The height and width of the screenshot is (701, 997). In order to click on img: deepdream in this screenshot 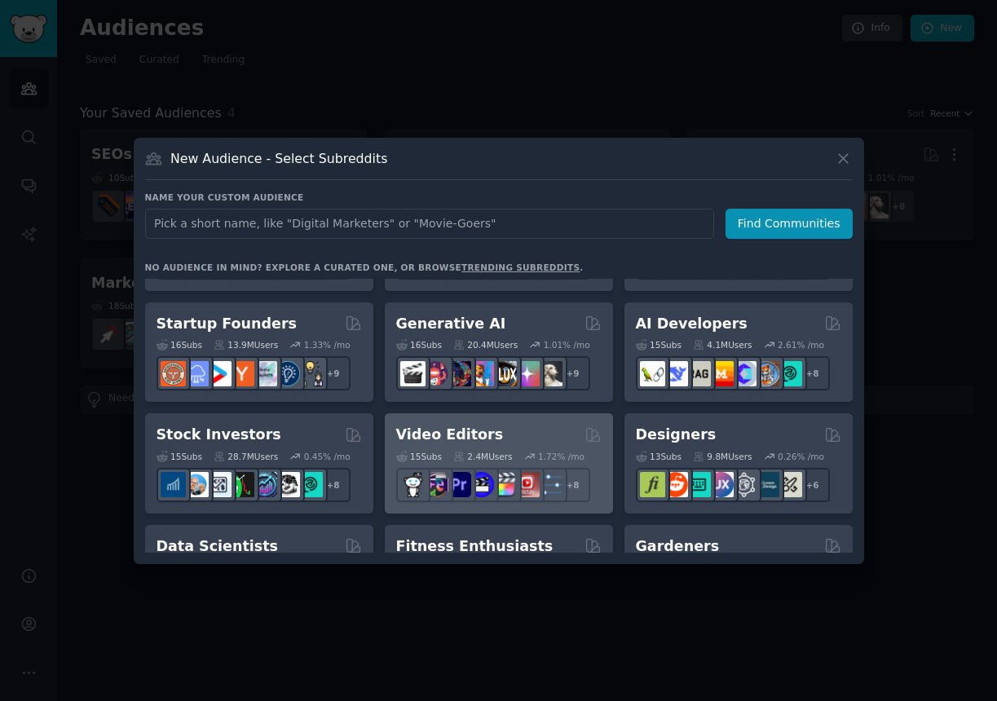, I will do `click(458, 374)`.